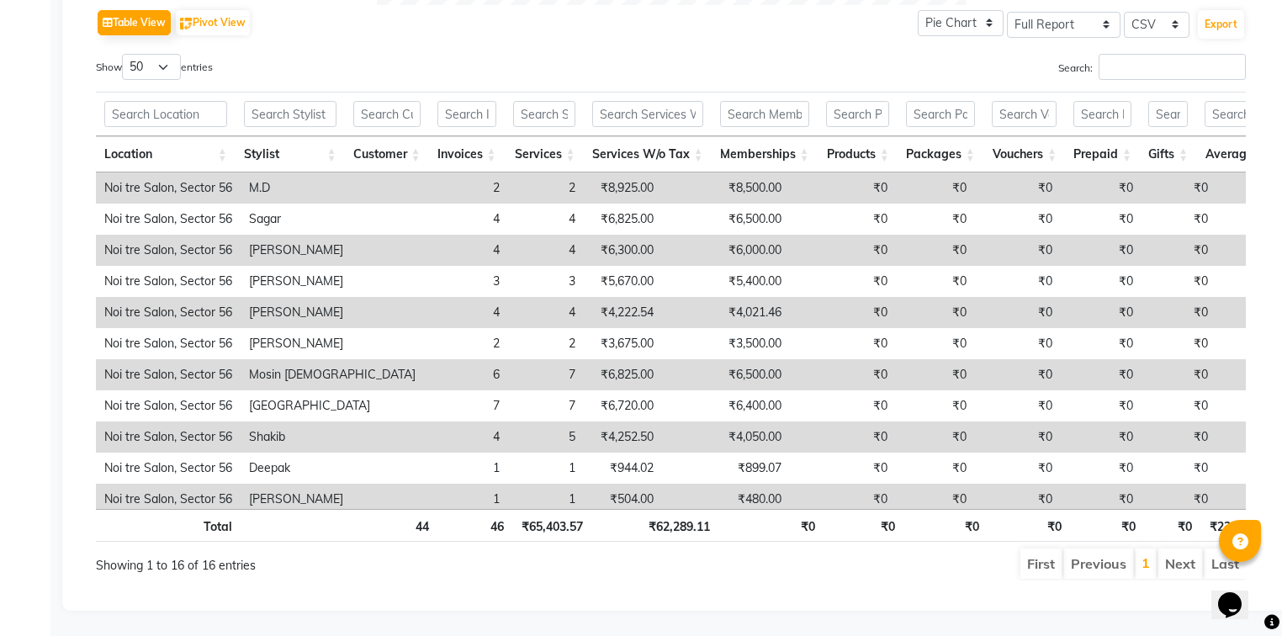 The image size is (1282, 636). I want to click on button: Table View, so click(134, 23).